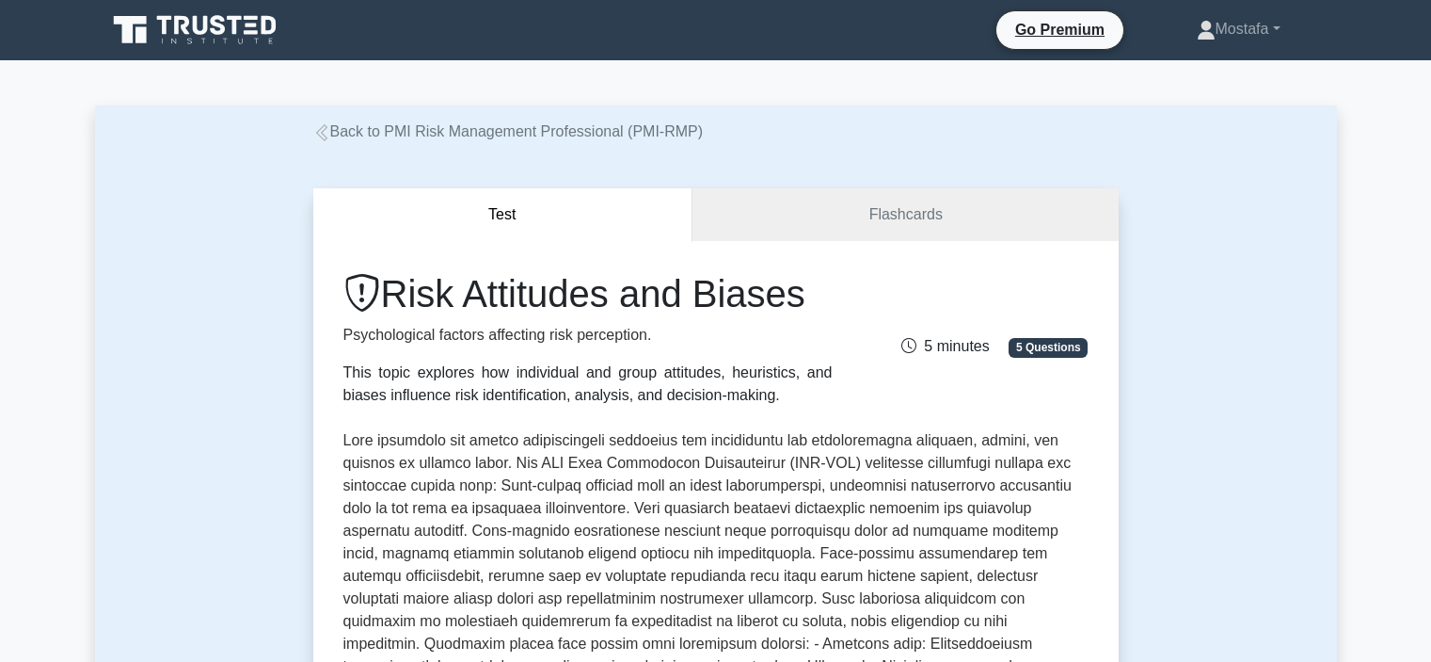  I want to click on p: Psychological factors affecting risk perception., so click(588, 335).